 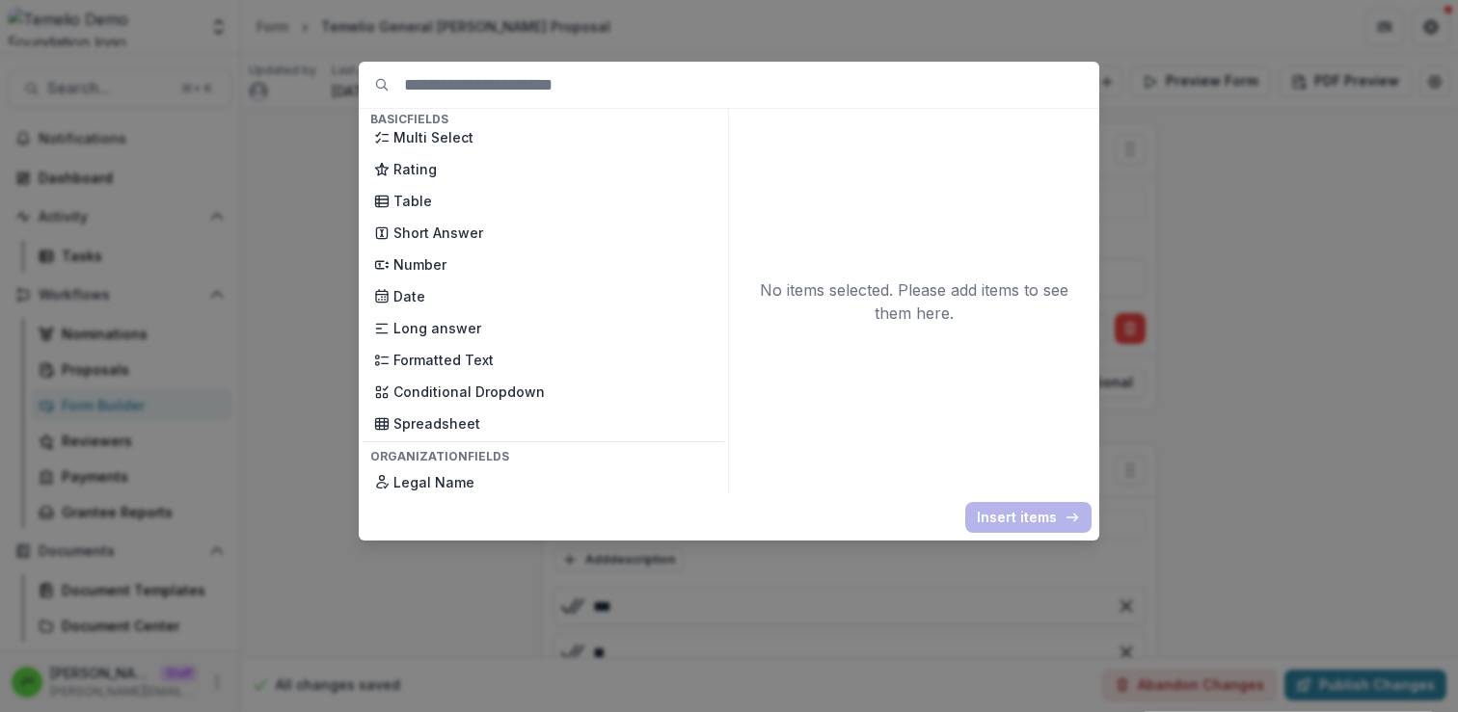 What do you see at coordinates (552, 169) in the screenshot?
I see `p: Rating` at bounding box center [552, 169].